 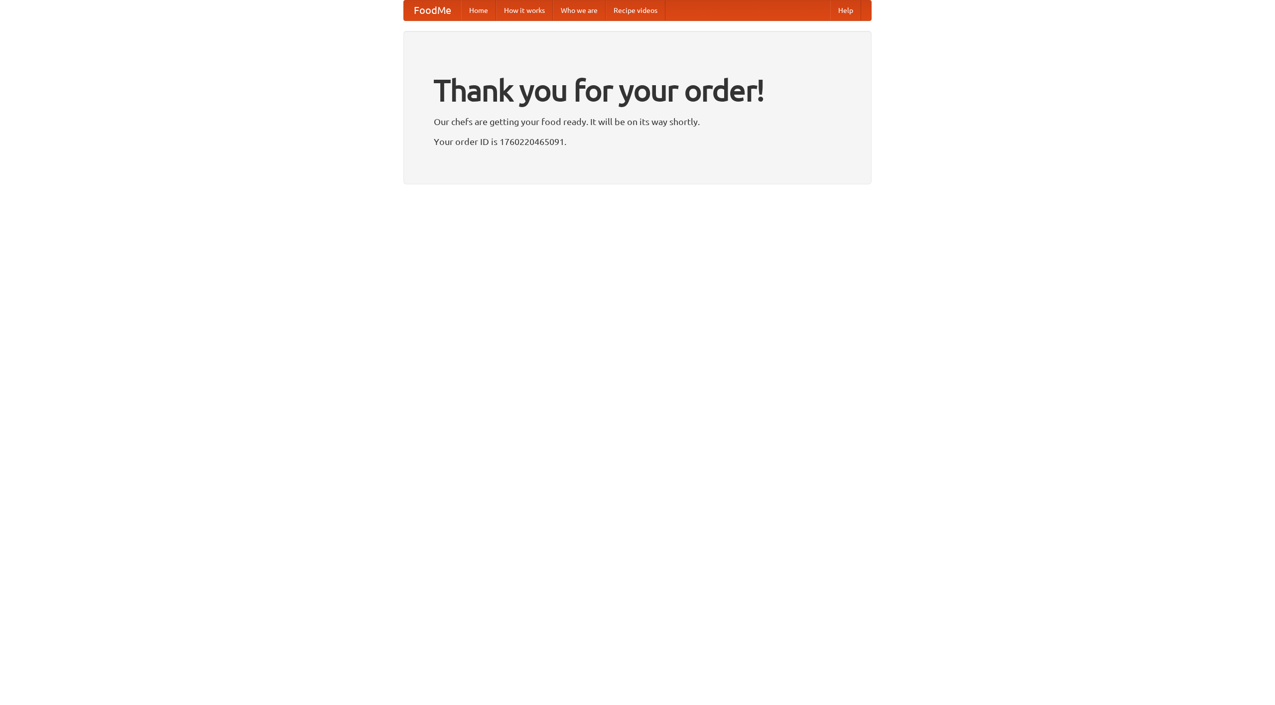 I want to click on p: Our chefs are getting your food ready. It will be on its way shortly., so click(x=637, y=121).